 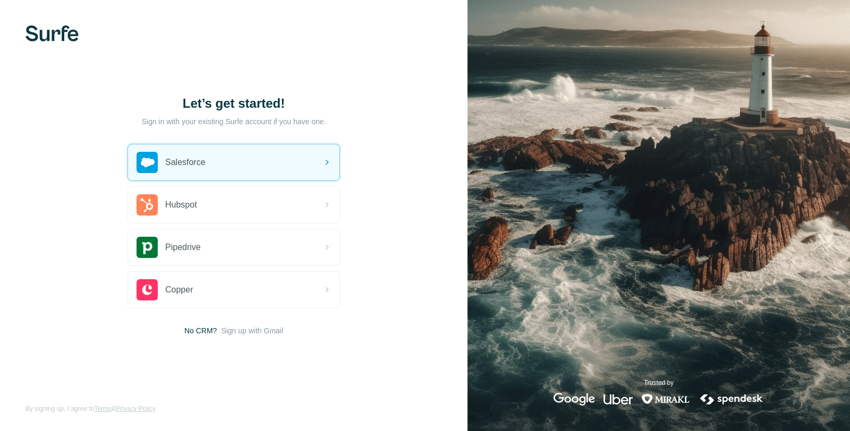 What do you see at coordinates (659, 383) in the screenshot?
I see `p: Trusted by` at bounding box center [659, 383].